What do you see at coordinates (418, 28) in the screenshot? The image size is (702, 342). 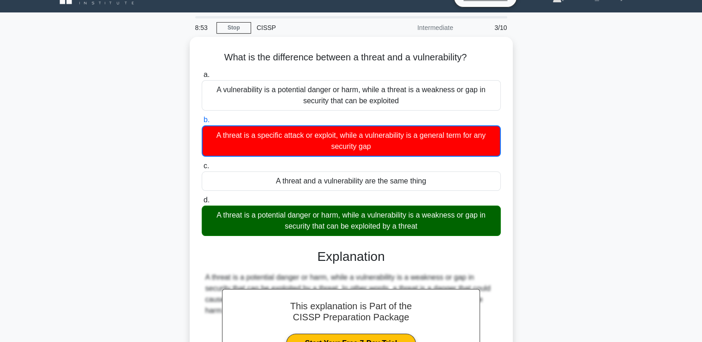 I see `div: Intermediate` at bounding box center [418, 28].